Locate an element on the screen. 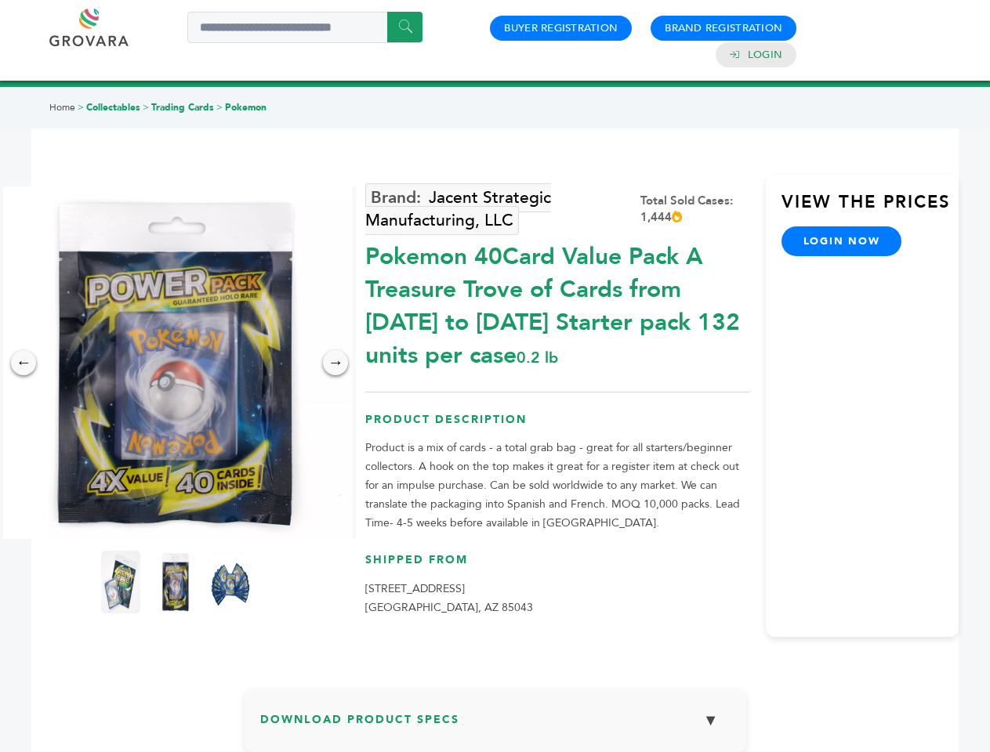 This screenshot has width=990, height=752. p: Product is a mix of cards - a total grab bag - great for all starters/beginner collectors. A hook... is located at coordinates (557, 486).